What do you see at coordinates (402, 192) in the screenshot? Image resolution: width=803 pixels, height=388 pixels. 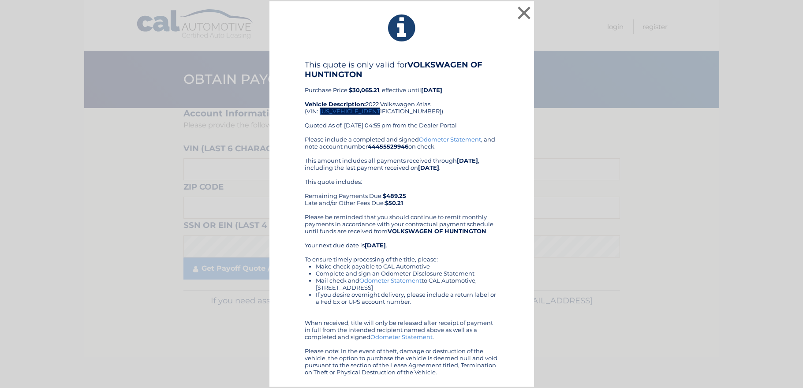 I see `div: This quote includes: Remaining Payments Due: Late and/or Other Fees Due:` at bounding box center [402, 192].